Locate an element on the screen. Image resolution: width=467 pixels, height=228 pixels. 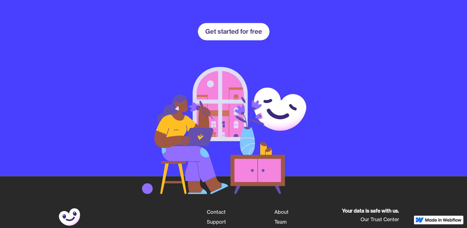
a: Contact is located at coordinates (216, 212).